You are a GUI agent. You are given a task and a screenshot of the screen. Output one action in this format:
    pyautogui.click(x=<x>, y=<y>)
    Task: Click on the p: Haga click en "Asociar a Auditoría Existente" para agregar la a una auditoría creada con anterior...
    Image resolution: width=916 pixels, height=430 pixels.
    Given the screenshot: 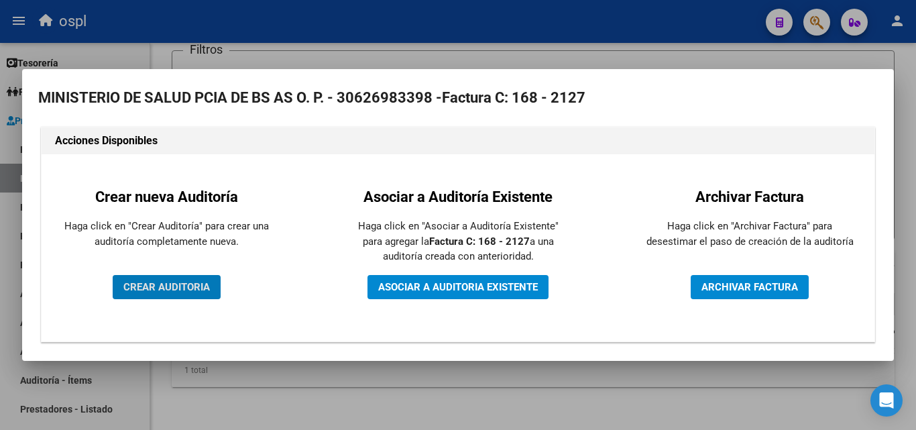 What is the action you would take?
    pyautogui.click(x=458, y=241)
    